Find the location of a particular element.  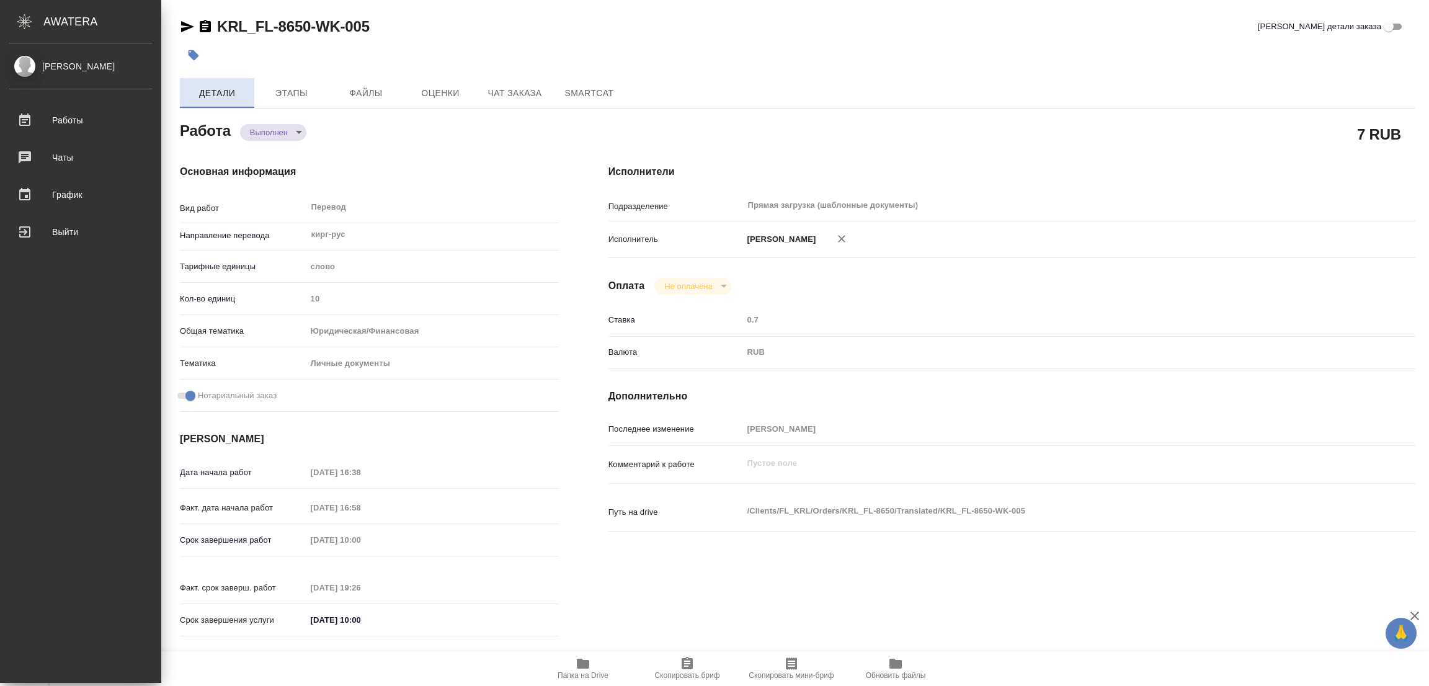

h4: Исполнители is located at coordinates (1012, 172).